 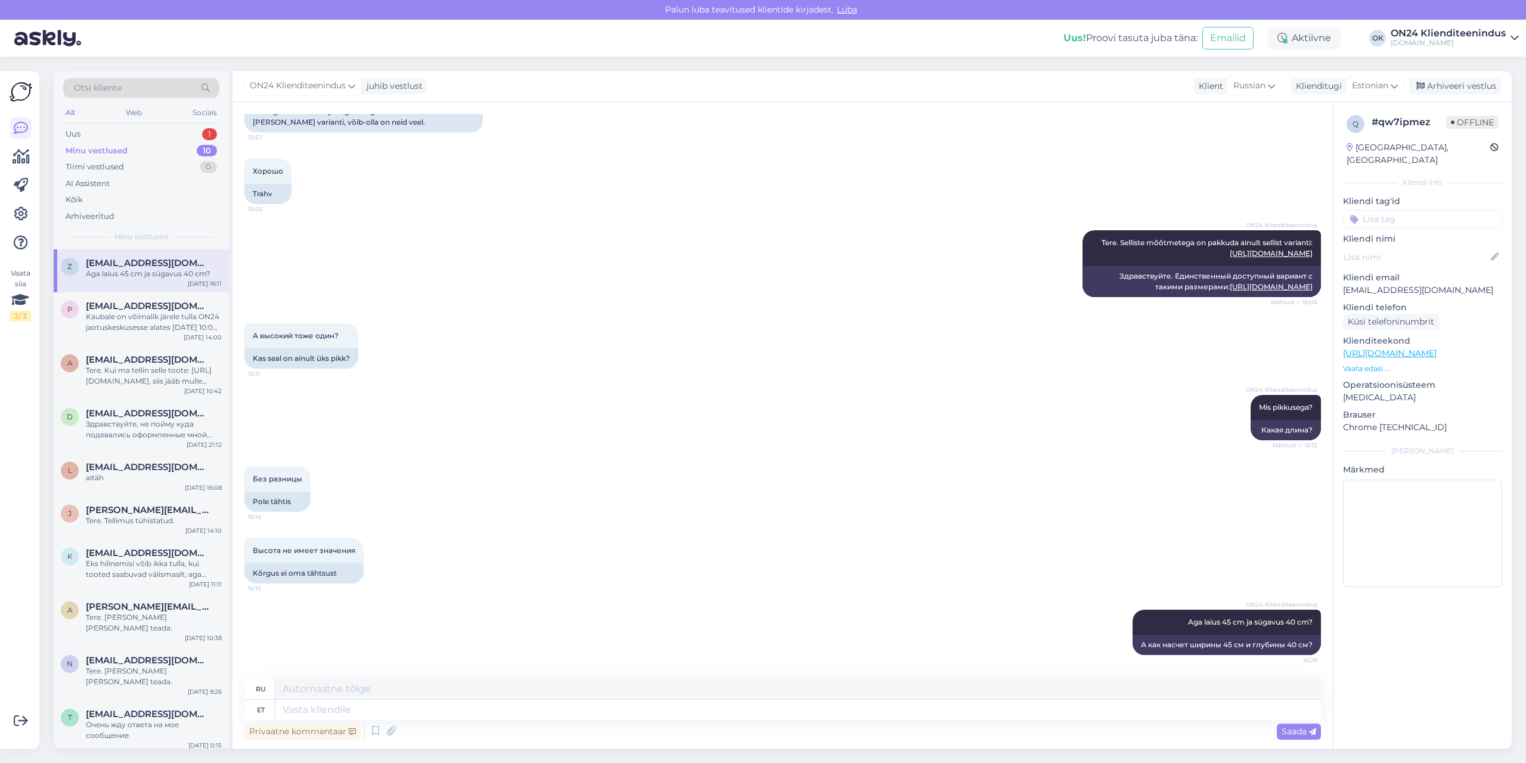 I want to click on span: kahest22@hotmail.com, so click(x=148, y=553).